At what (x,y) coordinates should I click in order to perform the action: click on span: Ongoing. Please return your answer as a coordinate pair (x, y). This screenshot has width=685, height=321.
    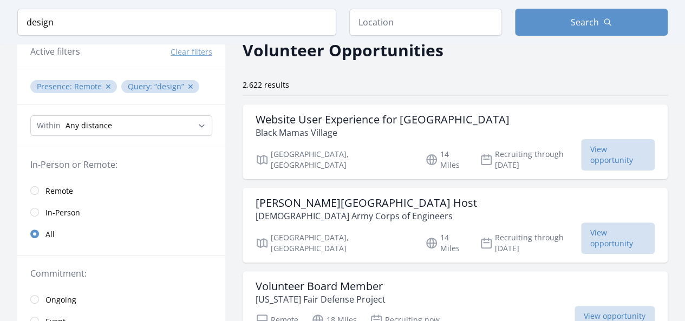
    Looking at the image, I should click on (61, 300).